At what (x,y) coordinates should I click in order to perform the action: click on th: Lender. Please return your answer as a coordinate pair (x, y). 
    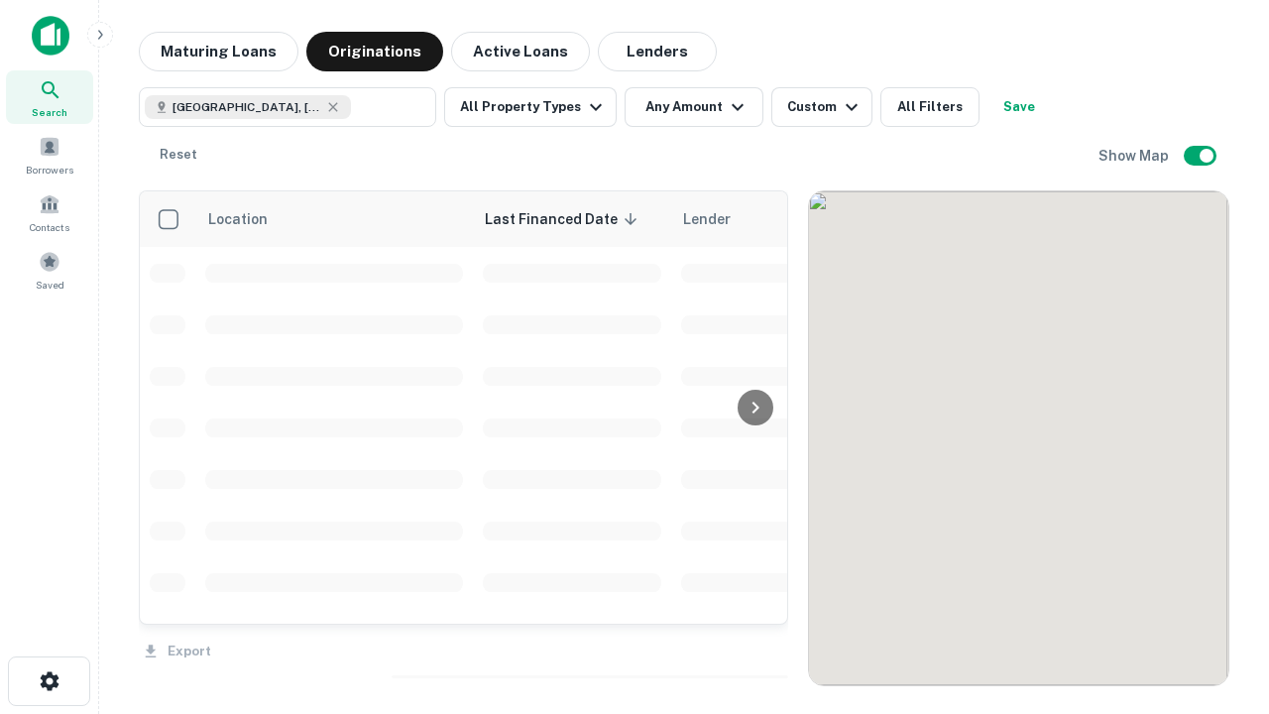
    Looking at the image, I should click on (830, 219).